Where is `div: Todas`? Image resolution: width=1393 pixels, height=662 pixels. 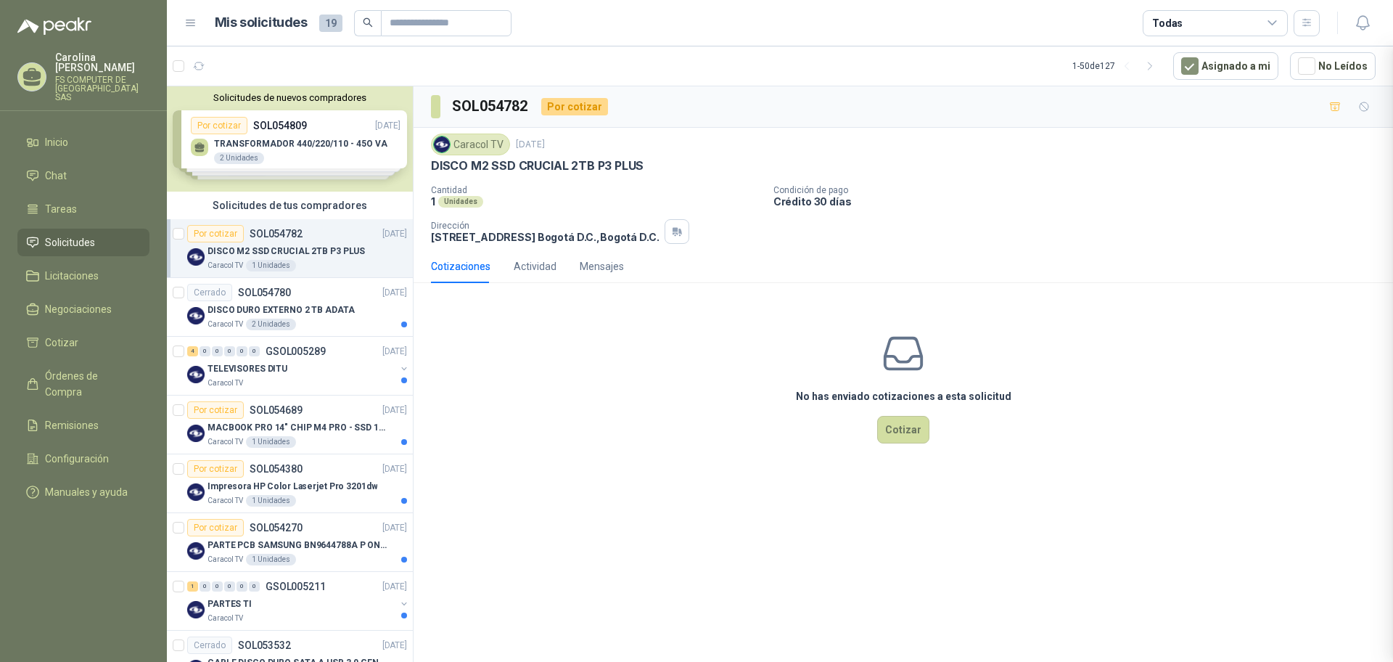
div: Todas is located at coordinates (1167, 23).